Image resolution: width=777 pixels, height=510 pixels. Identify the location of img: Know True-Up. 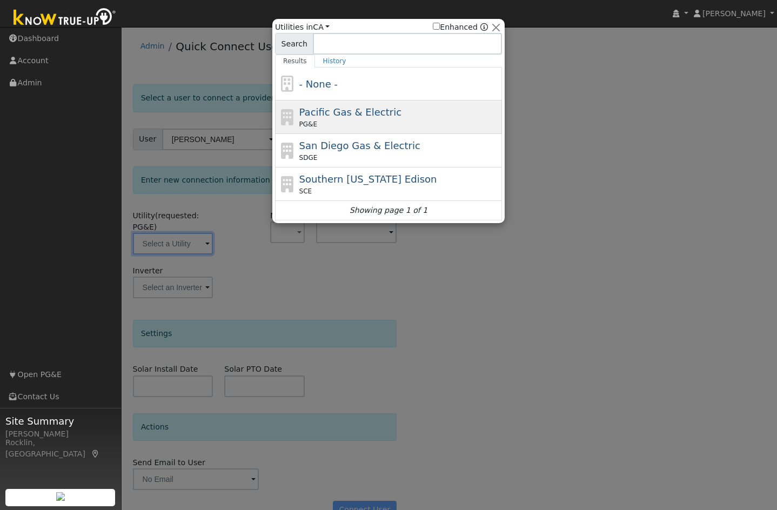
(65, 18).